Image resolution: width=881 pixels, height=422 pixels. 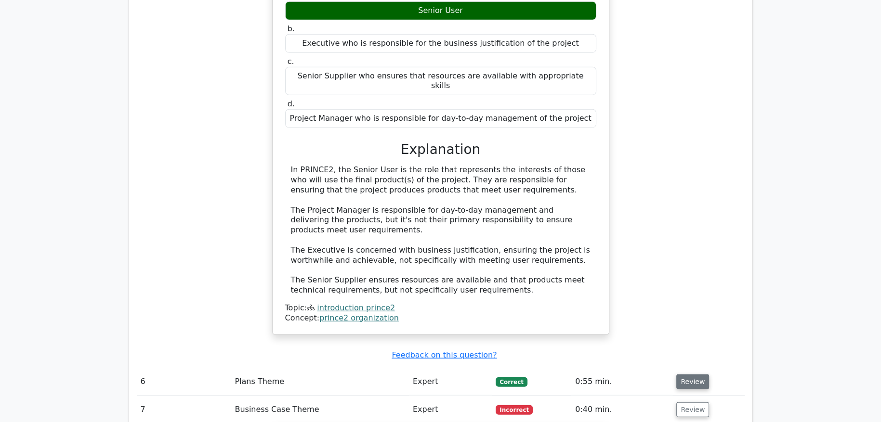 What do you see at coordinates (511, 382) in the screenshot?
I see `span: Correct` at bounding box center [511, 382].